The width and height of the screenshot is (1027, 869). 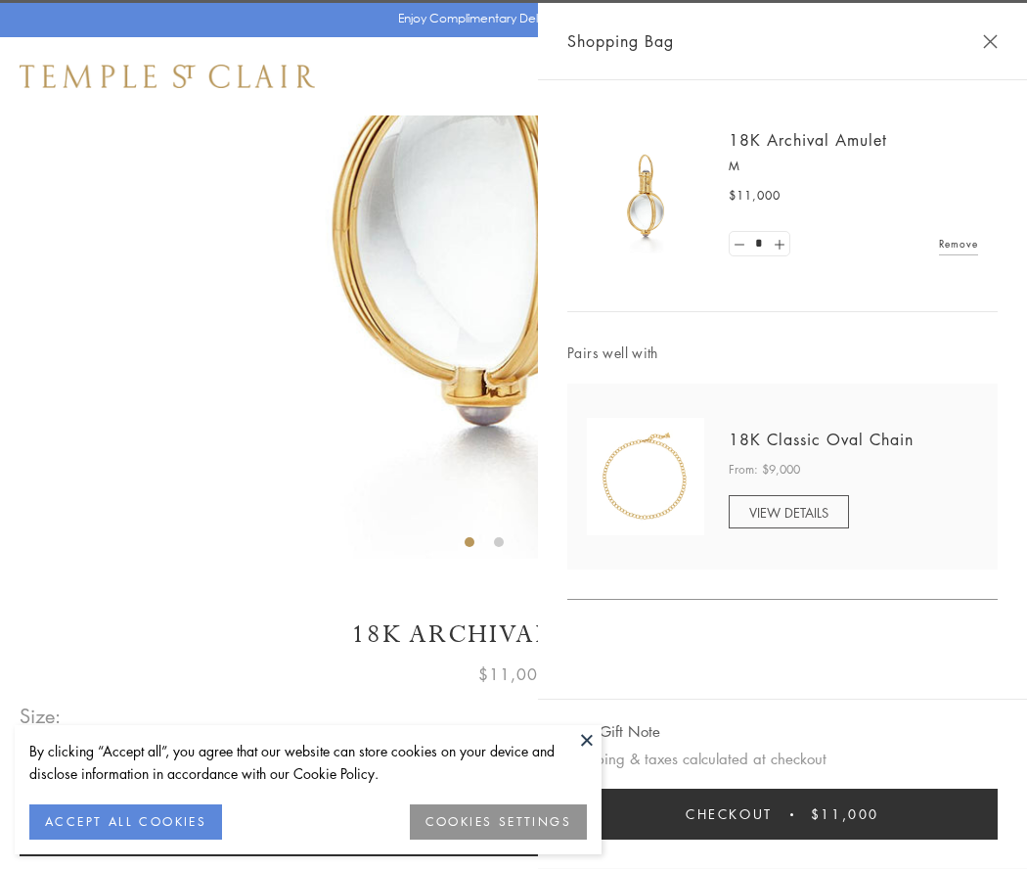 What do you see at coordinates (125, 822) in the screenshot?
I see `button: ACCEPT ALL COOKIES` at bounding box center [125, 822].